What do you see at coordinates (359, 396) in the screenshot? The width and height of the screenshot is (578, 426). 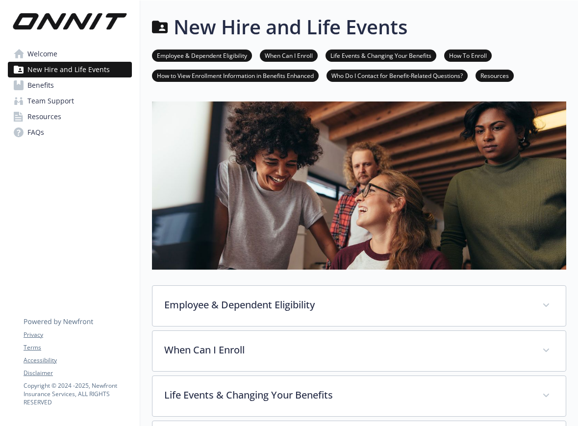 I see `div: Life Events & Changing Your Benefits` at bounding box center [359, 396].